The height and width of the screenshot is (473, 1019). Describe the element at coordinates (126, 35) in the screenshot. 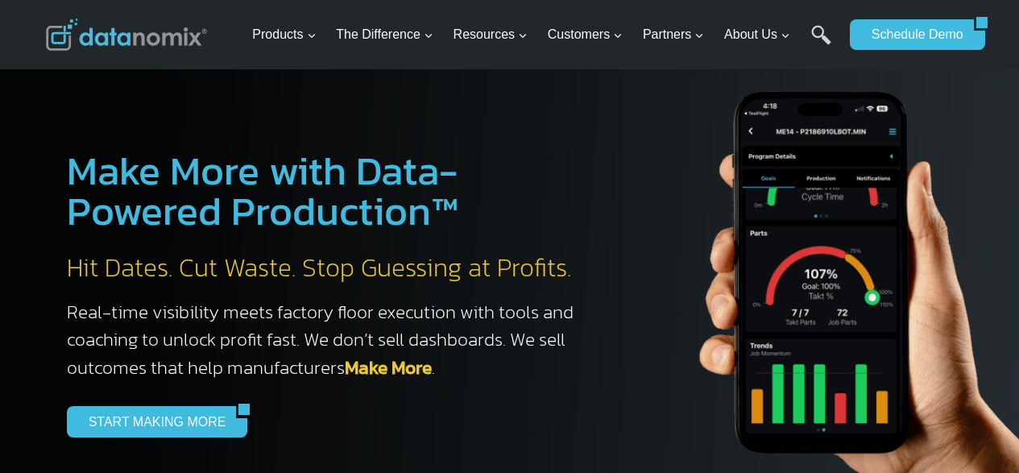

I see `img: Datanomix` at that location.